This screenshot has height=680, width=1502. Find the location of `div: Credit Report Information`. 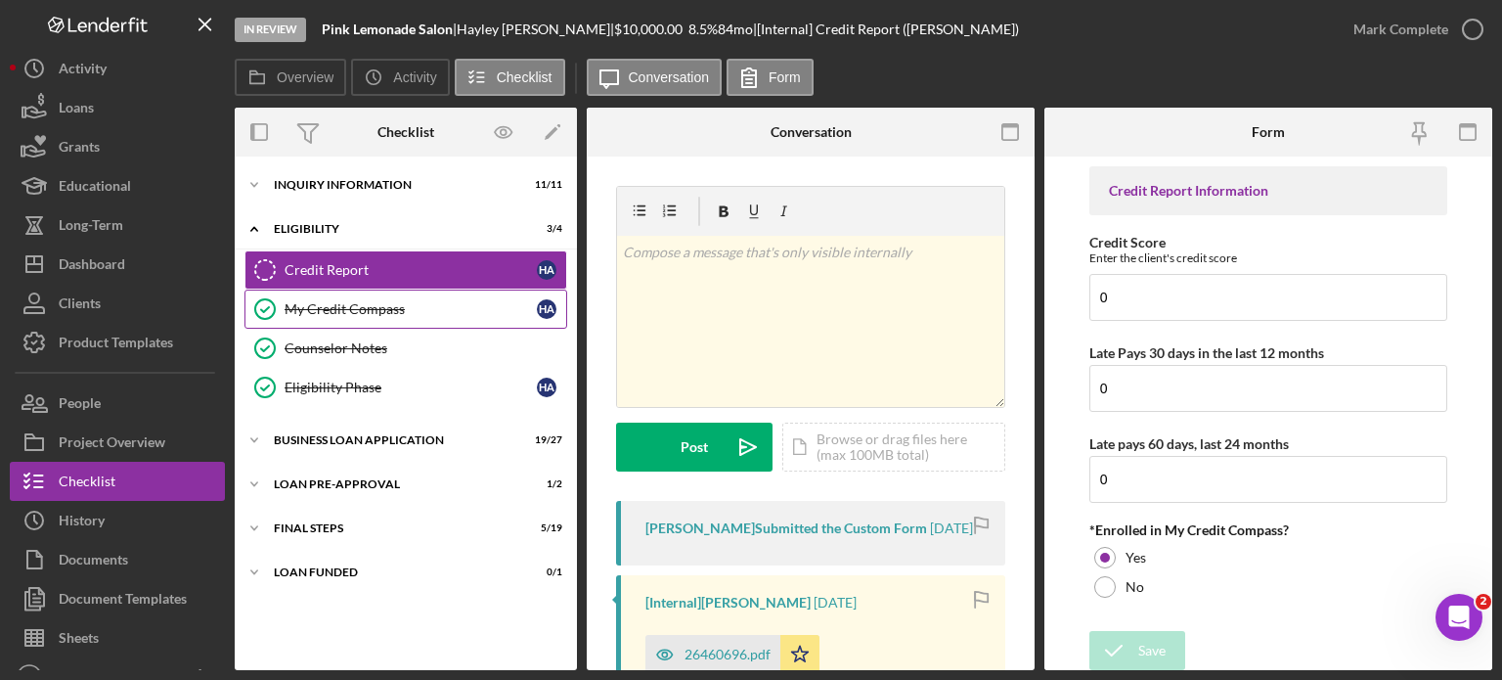

div: Credit Report Information is located at coordinates (1268, 191).